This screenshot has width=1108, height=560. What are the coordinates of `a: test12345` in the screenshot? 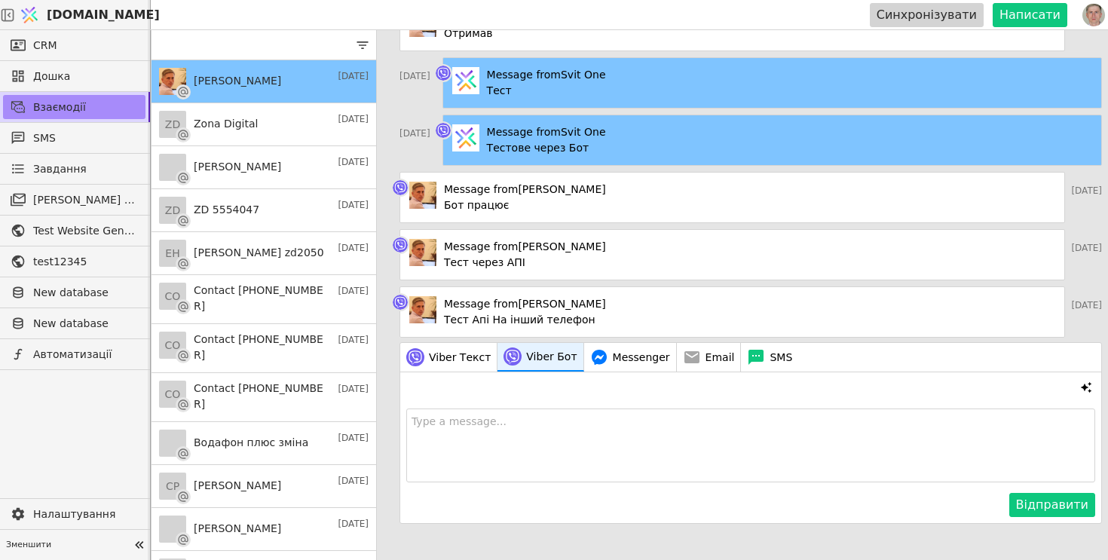 It's located at (74, 262).